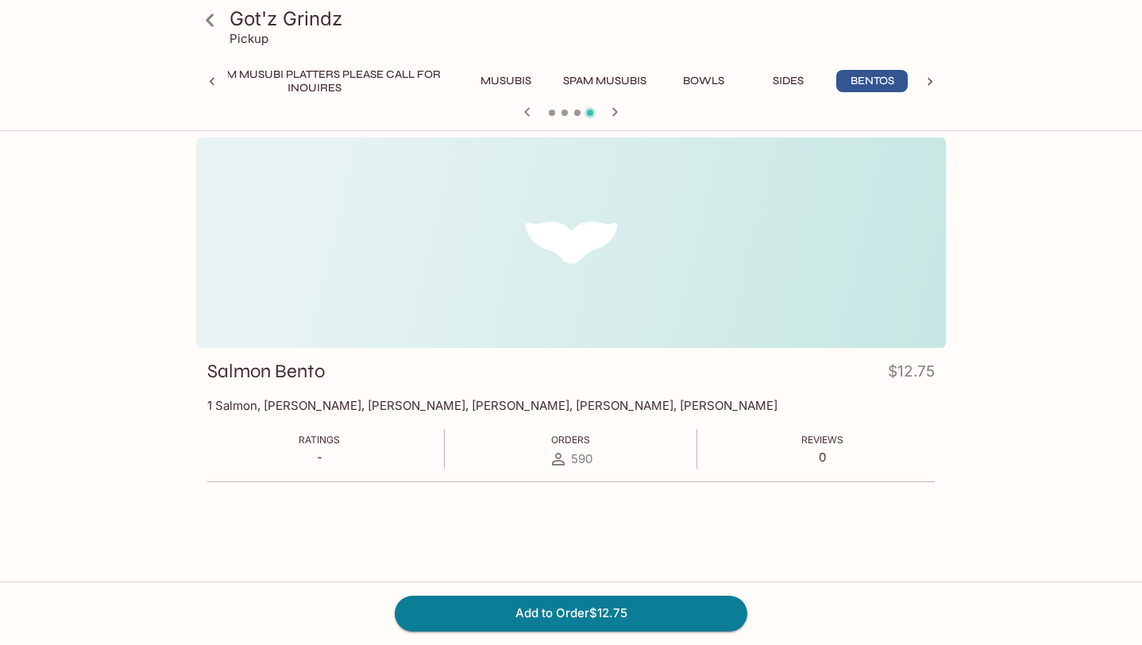 The height and width of the screenshot is (645, 1142). I want to click on span: Ratings, so click(319, 439).